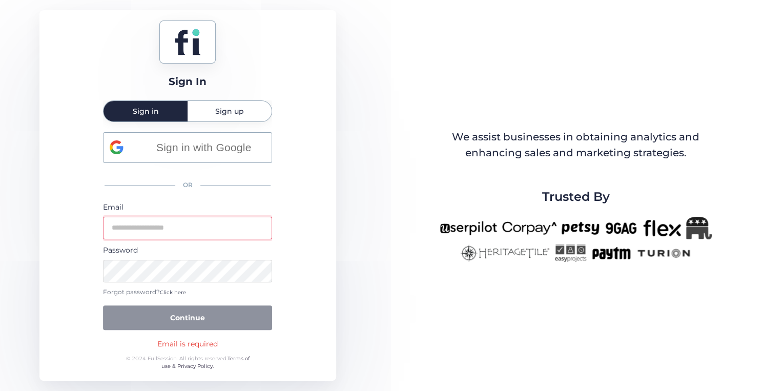  Describe the element at coordinates (188, 344) in the screenshot. I see `div: Email is required` at that location.